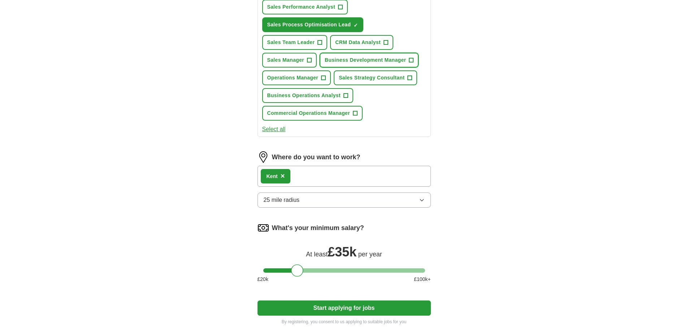 This screenshot has height=329, width=688. What do you see at coordinates (318, 228) in the screenshot?
I see `label: What's your minimum salary?` at bounding box center [318, 228].